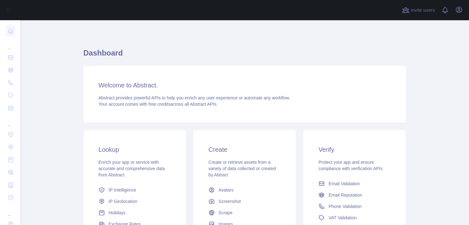 The width and height of the screenshot is (469, 225). What do you see at coordinates (344, 183) in the screenshot?
I see `span: Email Validation` at bounding box center [344, 183].